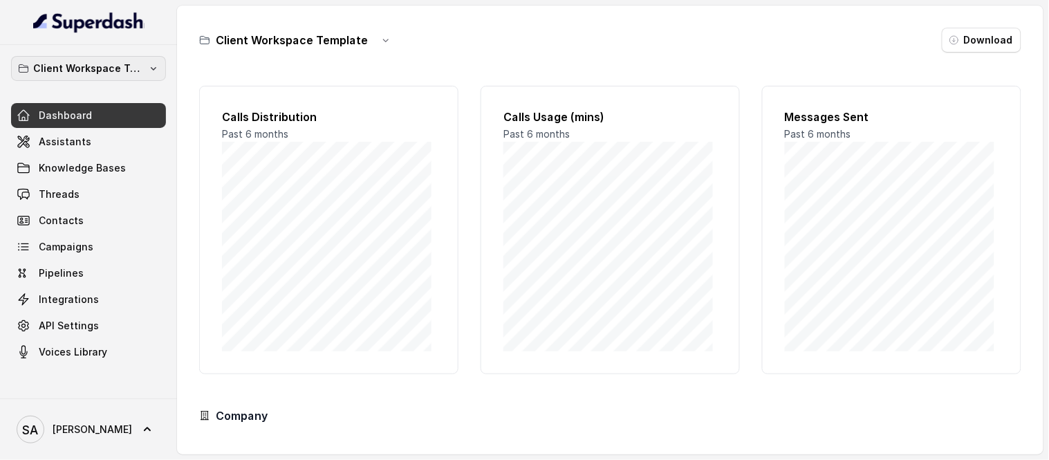 The image size is (1049, 460). Describe the element at coordinates (89, 247) in the screenshot. I see `a: Campaigns` at that location.